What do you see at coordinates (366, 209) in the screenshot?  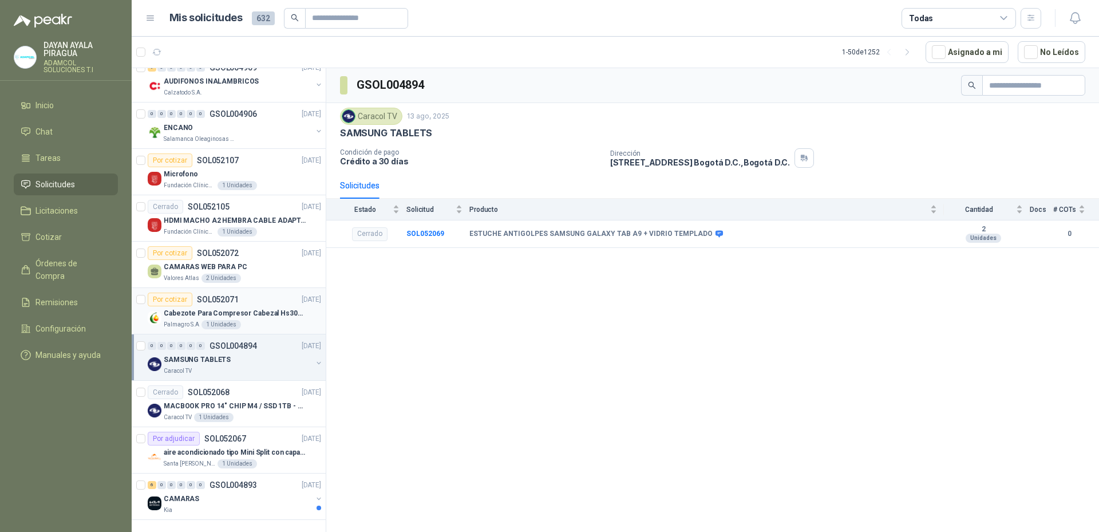 I see `th: Estado` at bounding box center [366, 209].